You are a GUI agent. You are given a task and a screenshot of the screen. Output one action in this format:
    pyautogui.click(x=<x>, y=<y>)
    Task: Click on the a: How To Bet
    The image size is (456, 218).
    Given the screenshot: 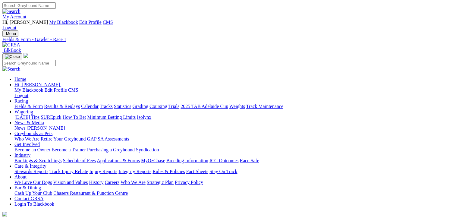 What is the action you would take?
    pyautogui.click(x=74, y=117)
    